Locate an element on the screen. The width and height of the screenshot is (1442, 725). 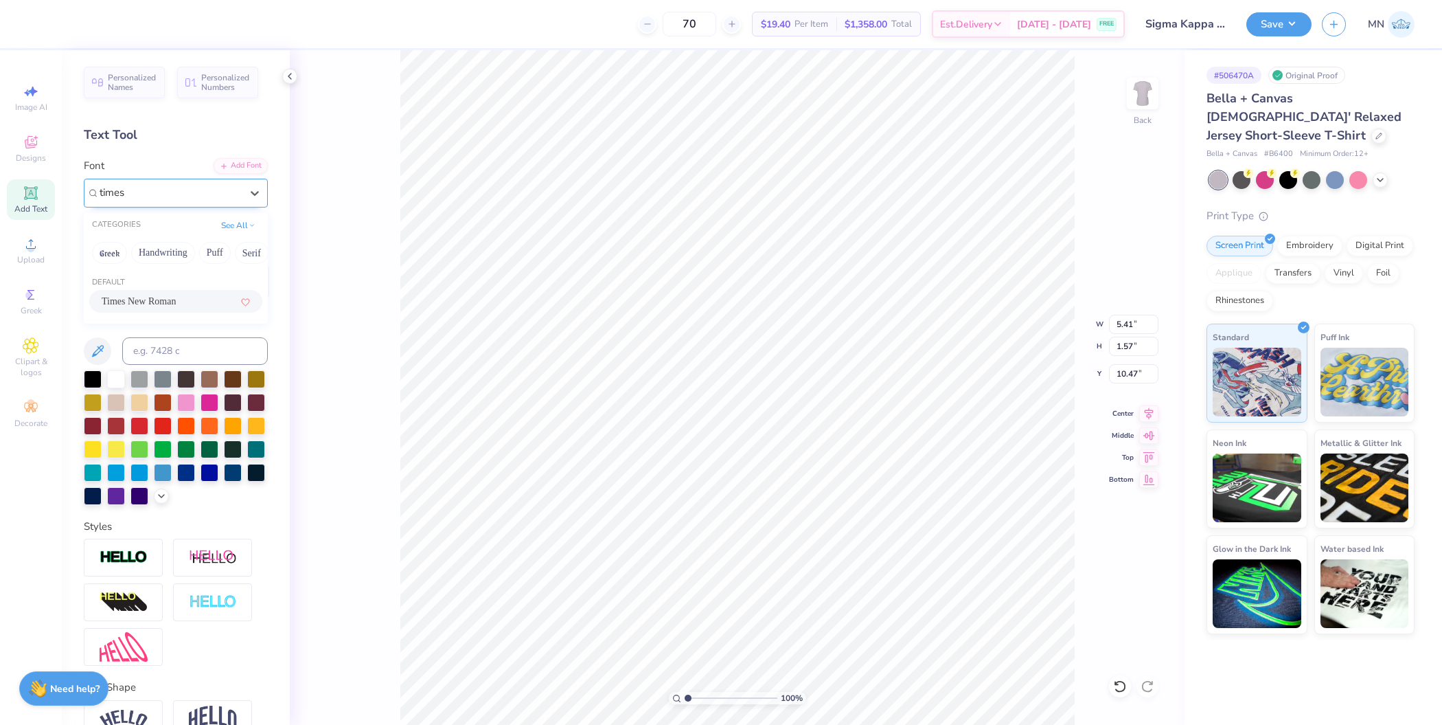
span: Puff Ink is located at coordinates (1335, 337).